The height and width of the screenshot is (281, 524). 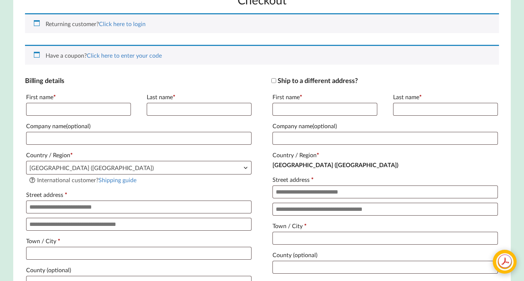 I want to click on span: Country / Region, so click(x=139, y=168).